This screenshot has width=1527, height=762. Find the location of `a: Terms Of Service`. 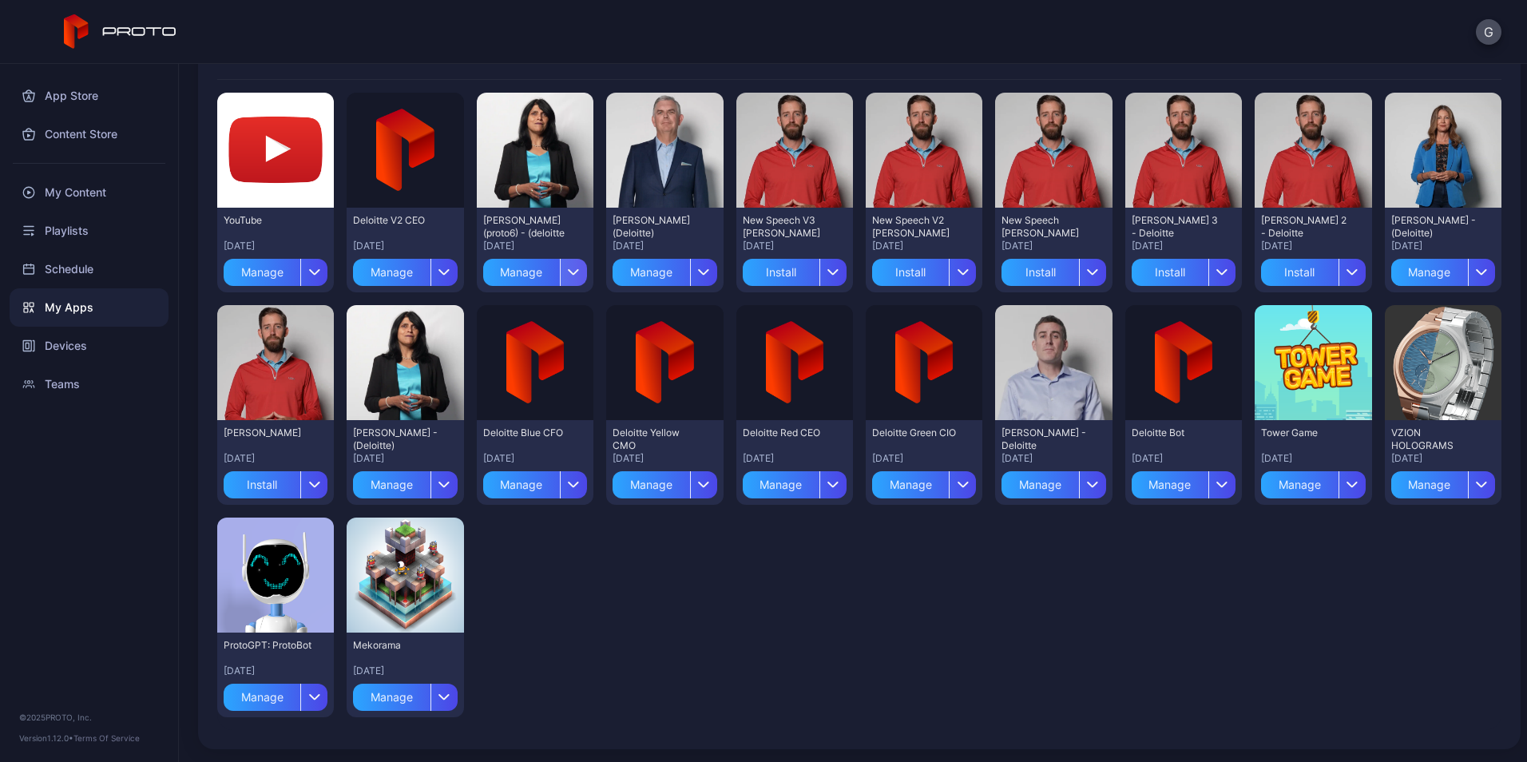

a: Terms Of Service is located at coordinates (106, 738).